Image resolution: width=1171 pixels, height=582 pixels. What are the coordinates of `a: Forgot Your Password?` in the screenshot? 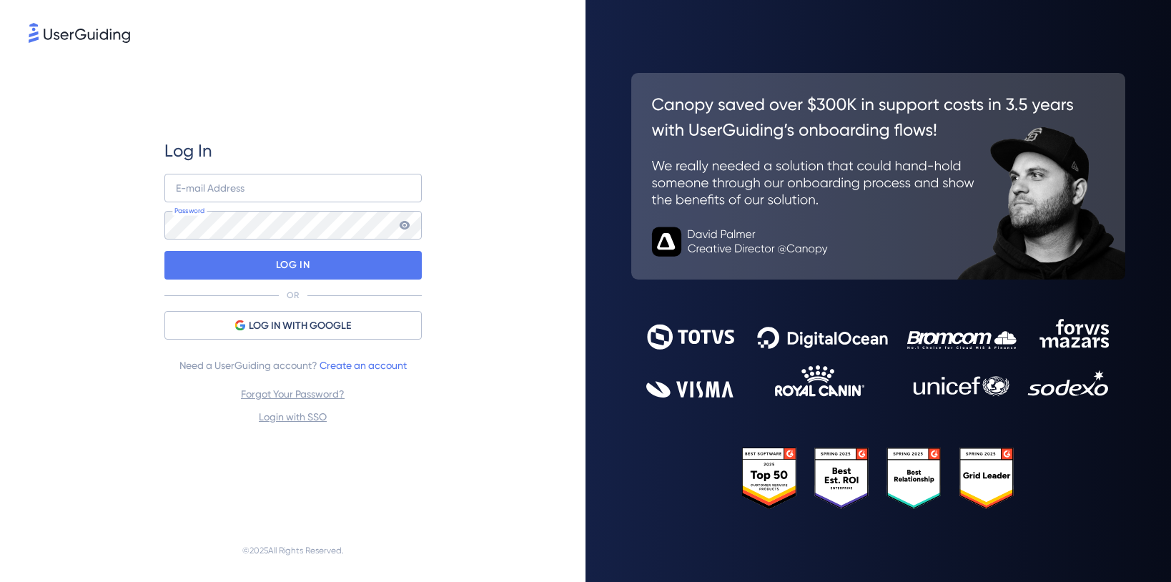 It's located at (292, 394).